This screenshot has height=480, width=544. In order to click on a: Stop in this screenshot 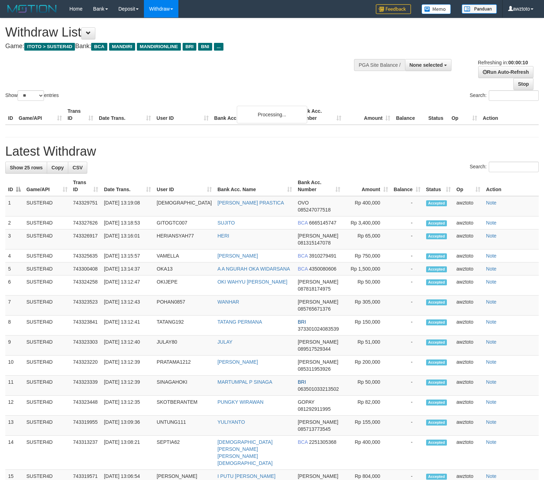, I will do `click(523, 84)`.